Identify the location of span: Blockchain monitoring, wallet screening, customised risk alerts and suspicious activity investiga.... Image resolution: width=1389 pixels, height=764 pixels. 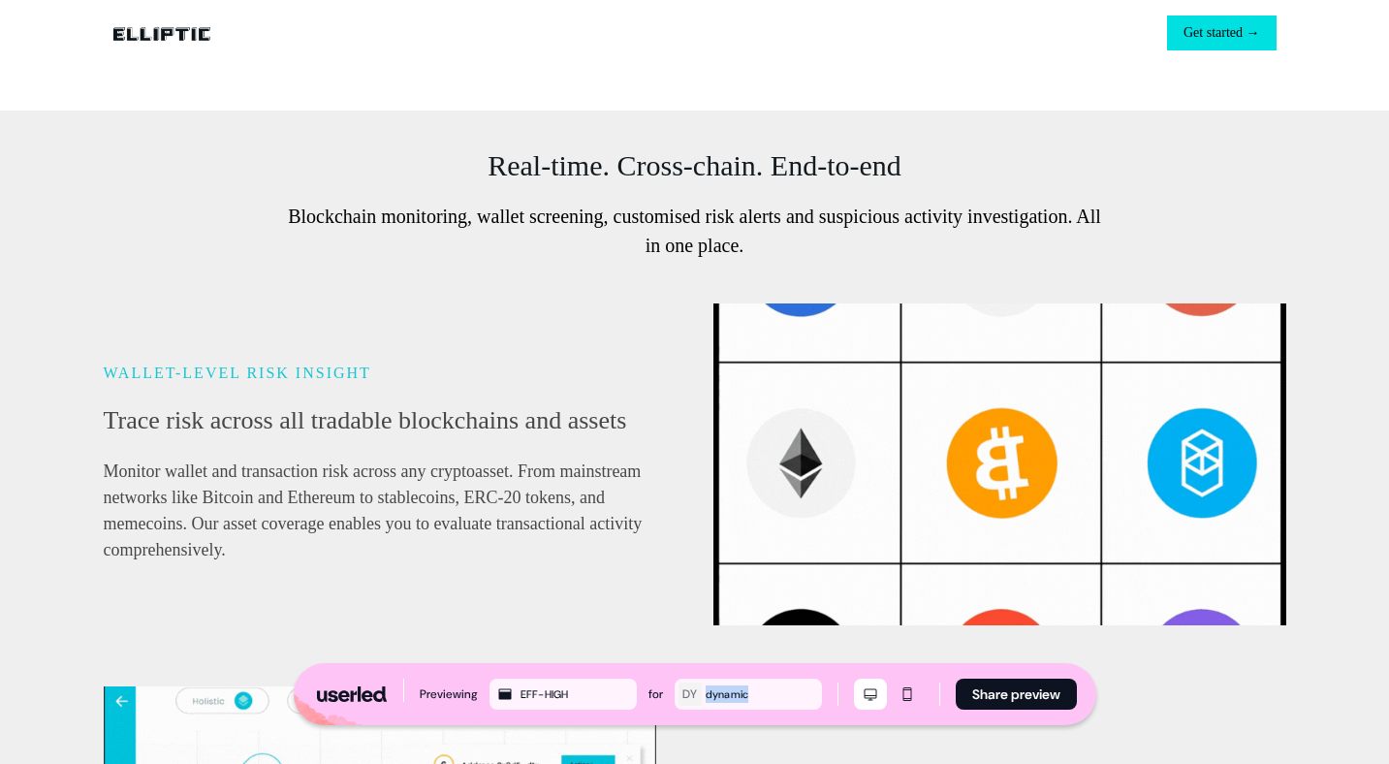
(694, 231).